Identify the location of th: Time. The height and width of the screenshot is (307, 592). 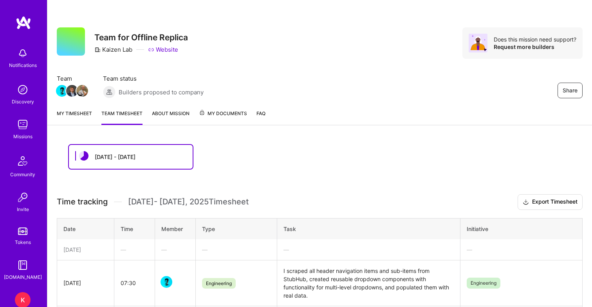
(134, 229).